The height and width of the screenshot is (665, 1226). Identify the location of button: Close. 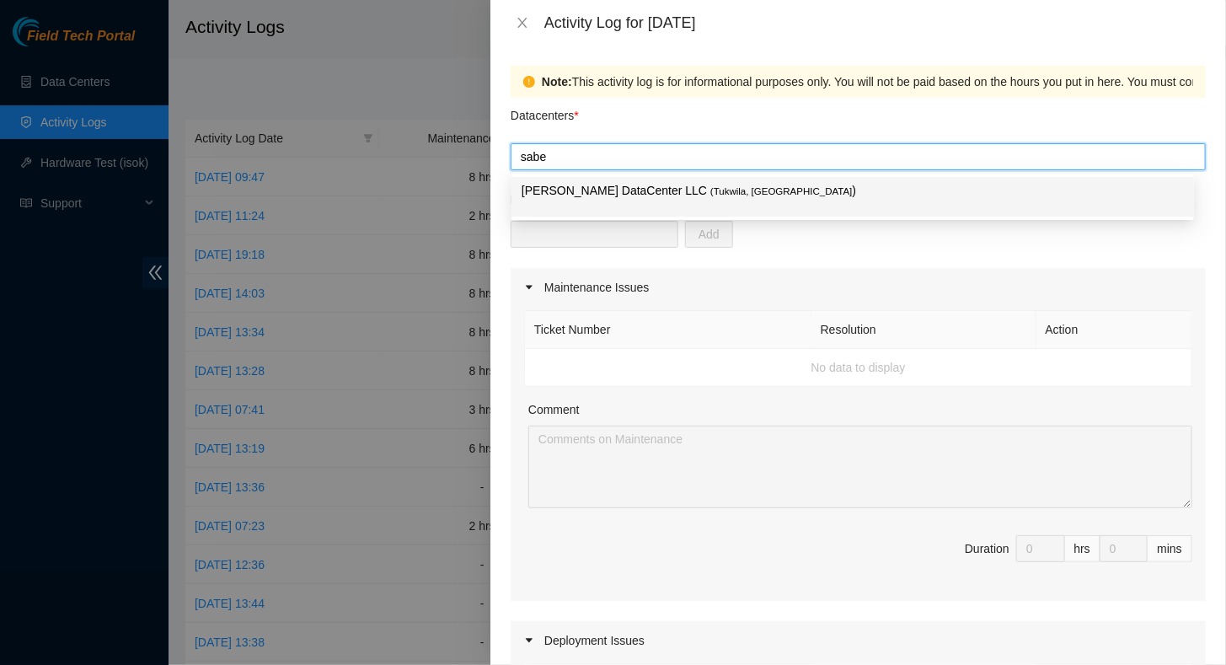
(522, 23).